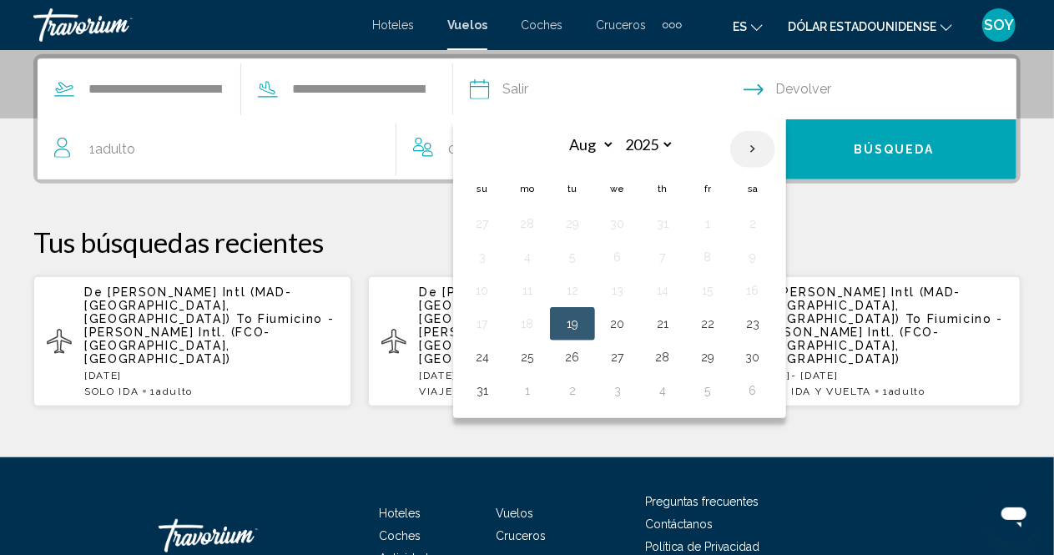 This screenshot has height=555, width=1054. I want to click on button: Cambiar moneda, so click(870, 26).